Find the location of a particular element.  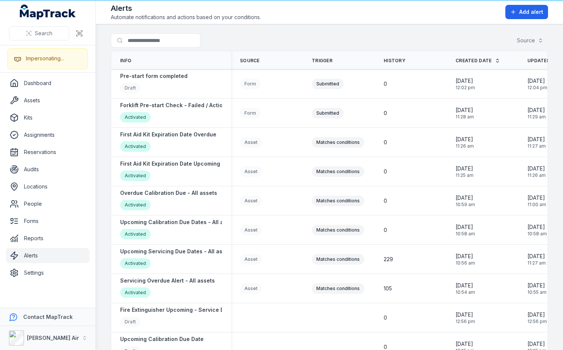

time: 18/08/2025, 11:27:03 am is located at coordinates (537, 142).